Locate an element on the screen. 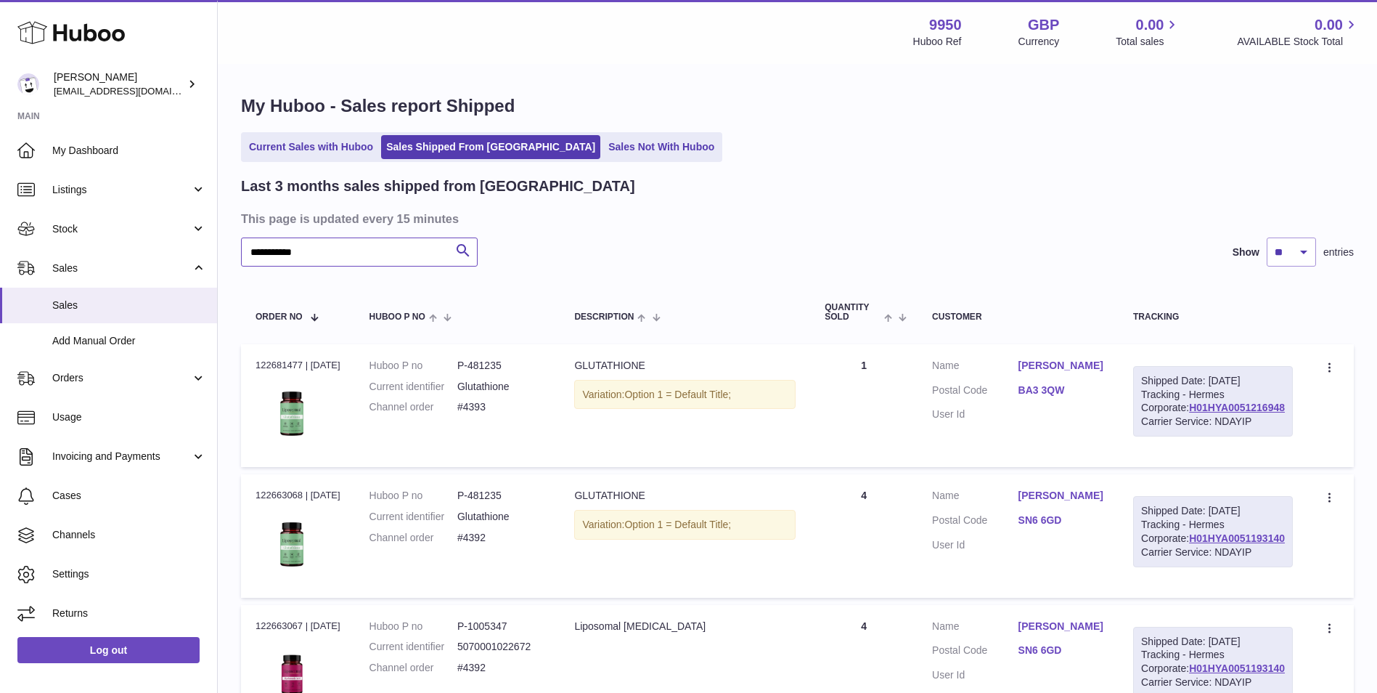  span: Add Manual Order is located at coordinates (129, 341).